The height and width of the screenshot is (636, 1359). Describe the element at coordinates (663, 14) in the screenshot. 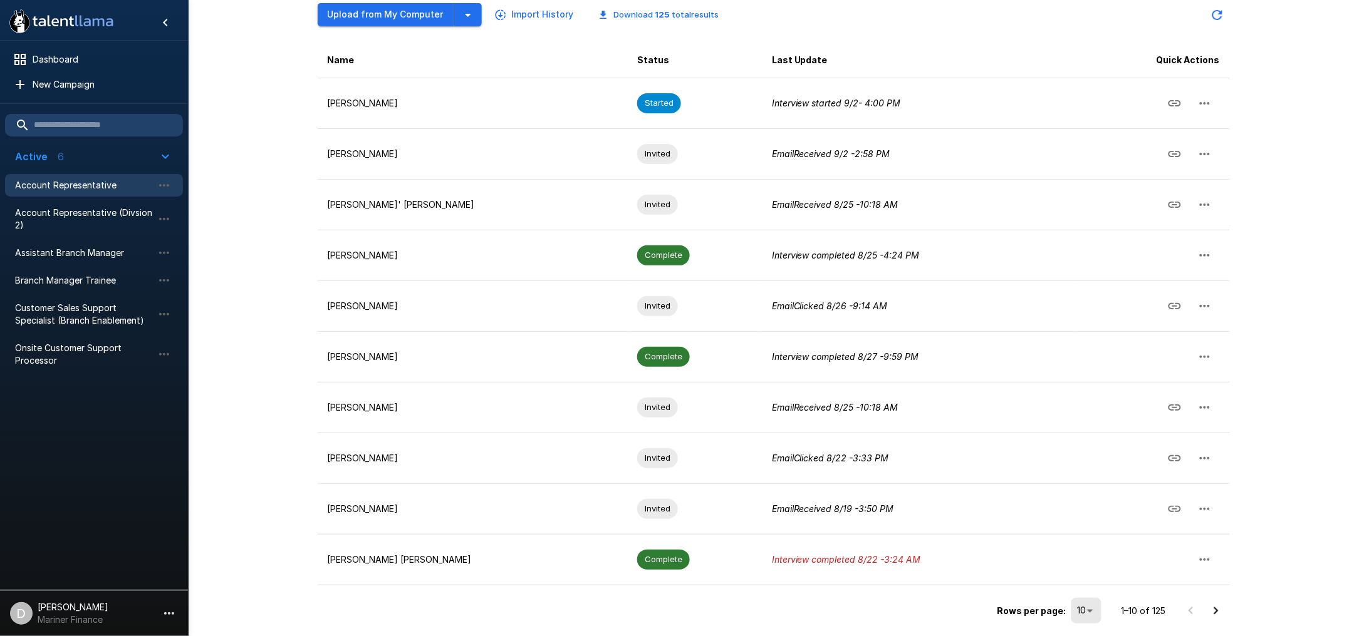

I see `b: 125` at that location.